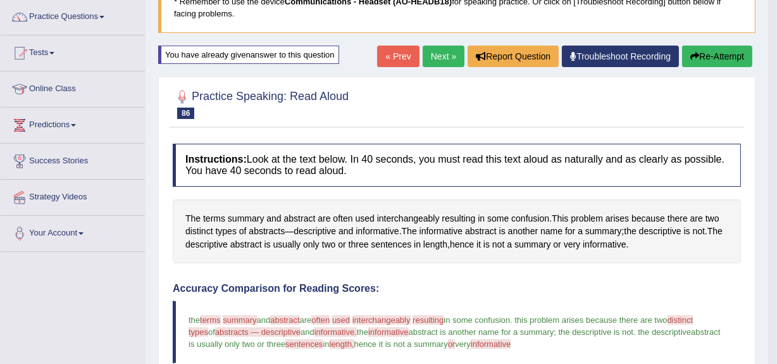 The width and height of the screenshot is (777, 364). What do you see at coordinates (307, 331) in the screenshot?
I see `span: and` at bounding box center [307, 331].